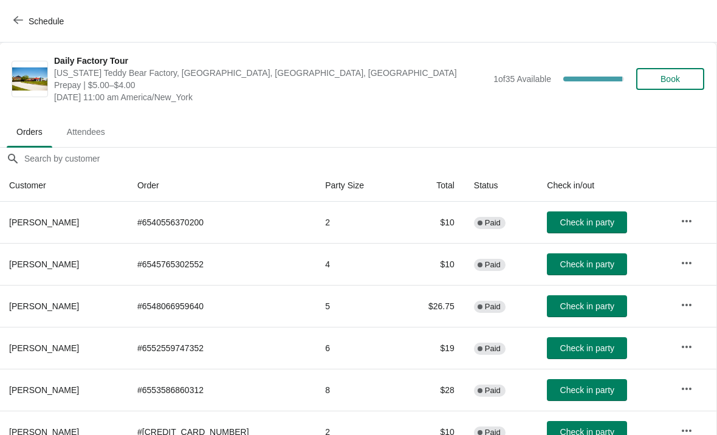 This screenshot has height=435, width=717. Describe the element at coordinates (221, 185) in the screenshot. I see `th: Order` at that location.